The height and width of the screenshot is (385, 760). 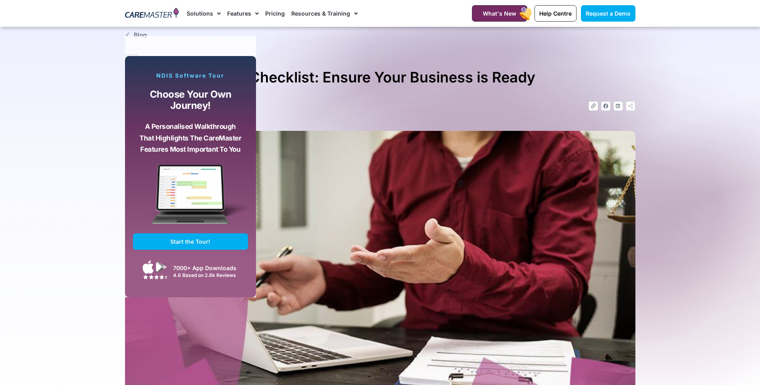 I want to click on span: Blog, so click(x=139, y=35).